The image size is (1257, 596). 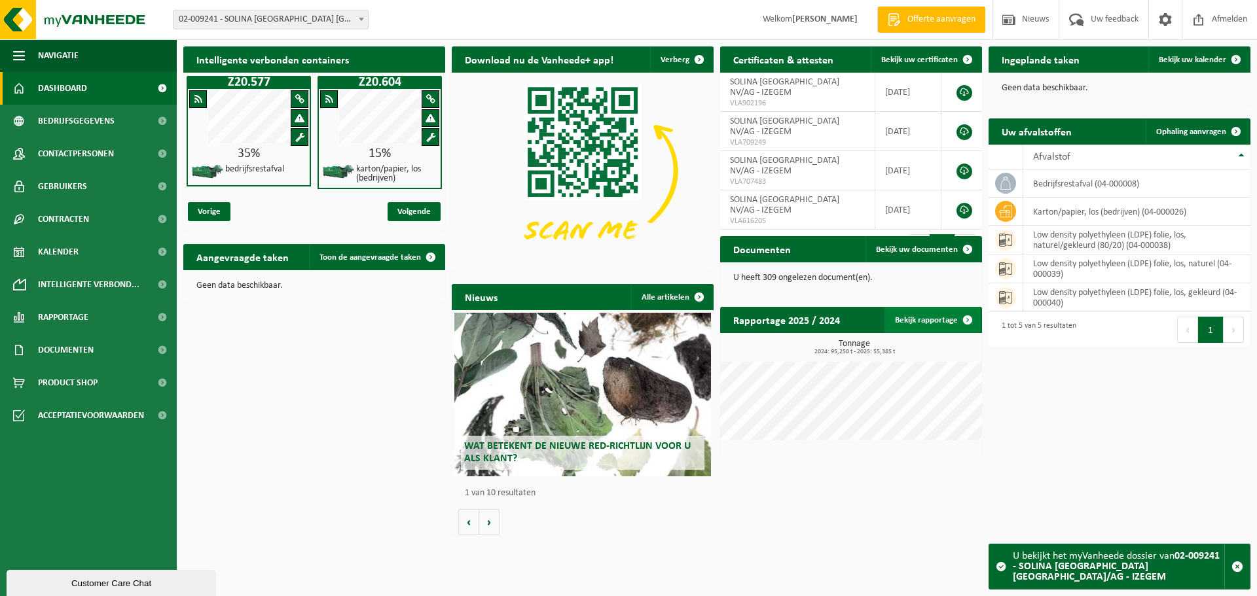 What do you see at coordinates (1137, 211) in the screenshot?
I see `td: karton/papier, los (bedrijven) (04-000026)` at bounding box center [1137, 211].